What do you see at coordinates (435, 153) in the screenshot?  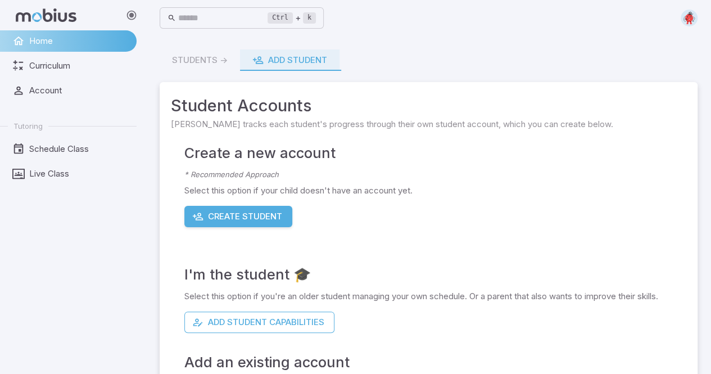 I see `h4: Create a new account` at bounding box center [435, 153].